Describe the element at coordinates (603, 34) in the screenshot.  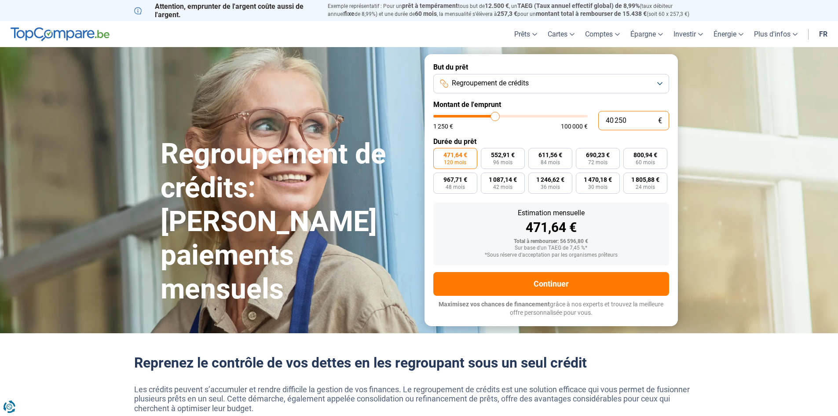
I see `a: Comptes` at that location.